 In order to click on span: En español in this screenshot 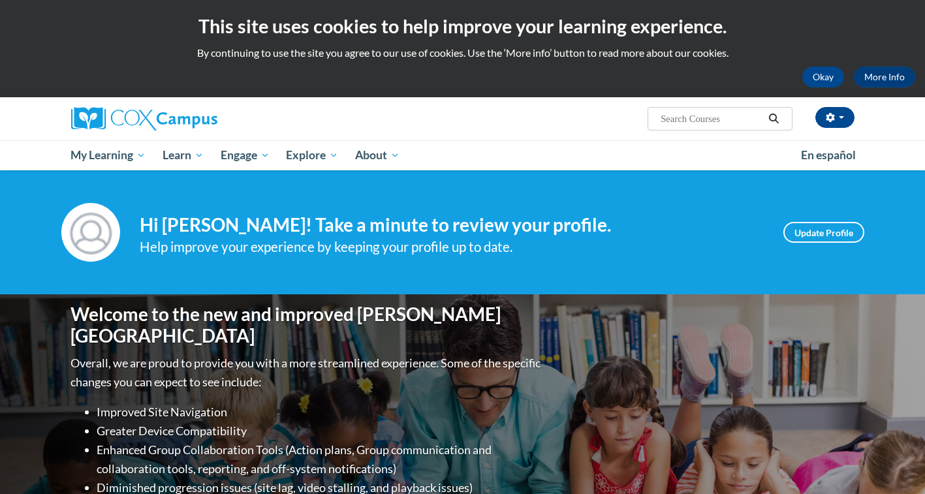, I will do `click(828, 155)`.